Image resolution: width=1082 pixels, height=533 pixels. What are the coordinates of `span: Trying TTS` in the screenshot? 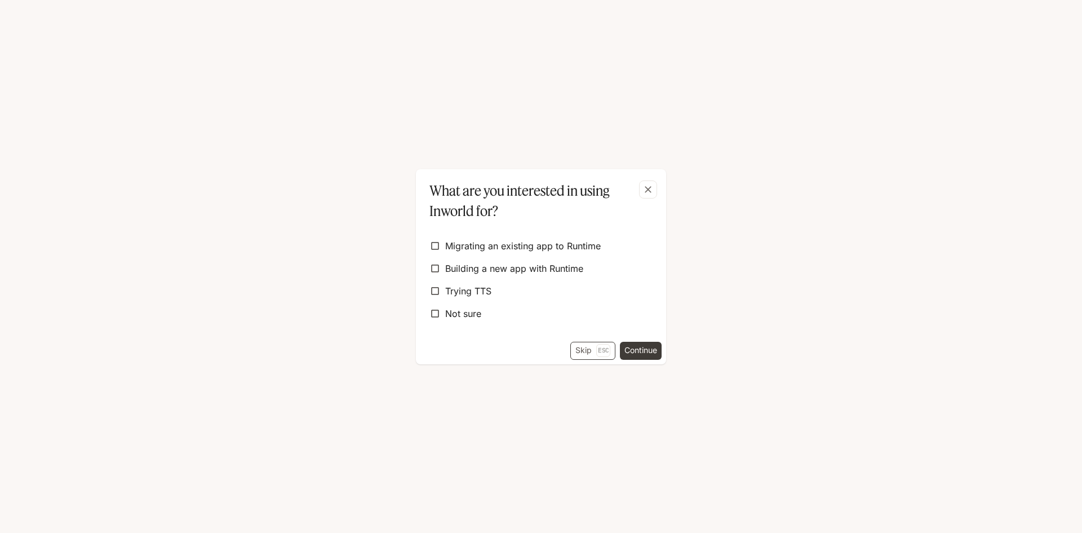 It's located at (468, 291).